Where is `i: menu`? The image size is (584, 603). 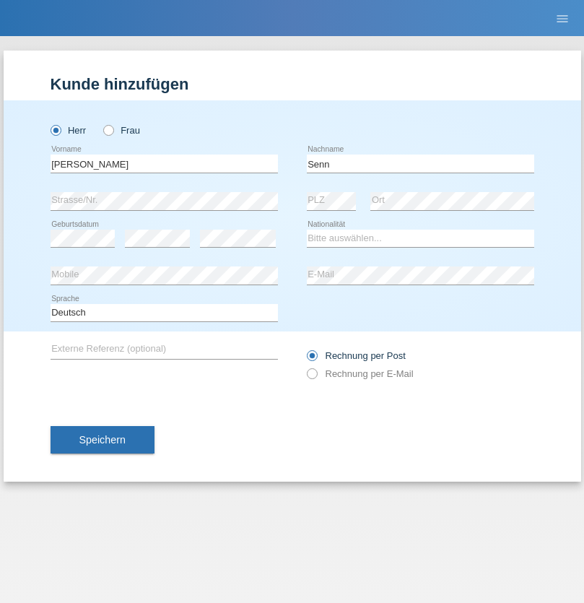
i: menu is located at coordinates (563, 19).